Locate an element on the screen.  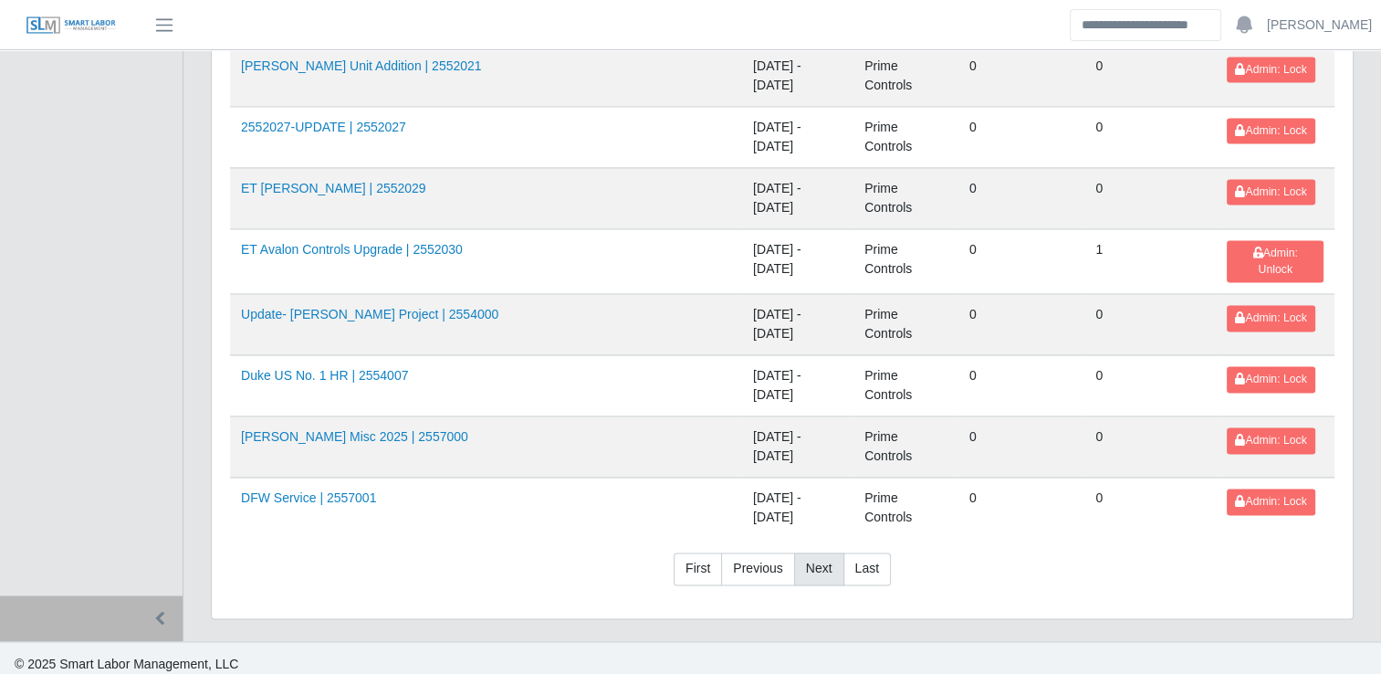
a: Previous is located at coordinates (758, 569).